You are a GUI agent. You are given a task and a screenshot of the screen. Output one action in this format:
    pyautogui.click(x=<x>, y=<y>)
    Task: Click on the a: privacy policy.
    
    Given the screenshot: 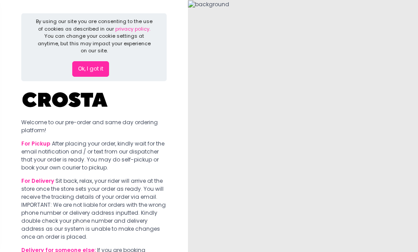 What is the action you would take?
    pyautogui.click(x=132, y=29)
    